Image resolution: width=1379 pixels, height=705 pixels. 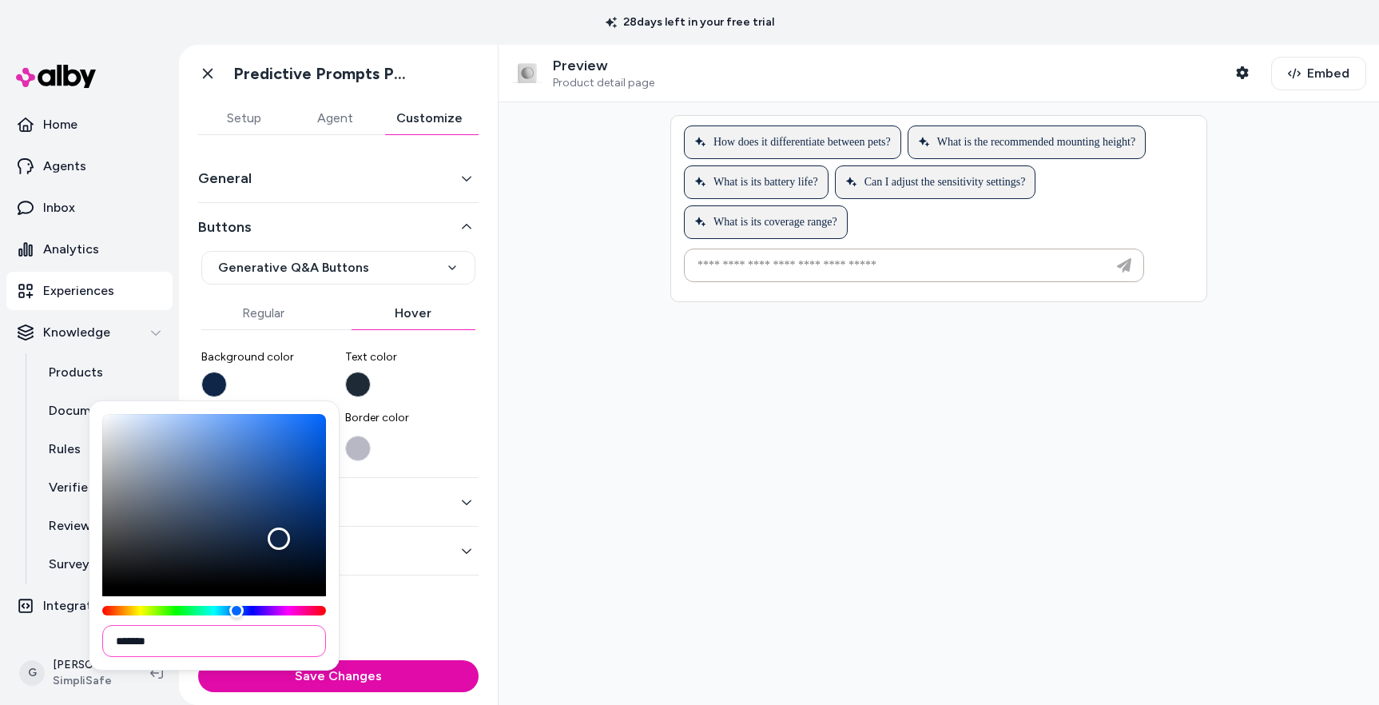 I want to click on button: Text color, so click(x=358, y=384).